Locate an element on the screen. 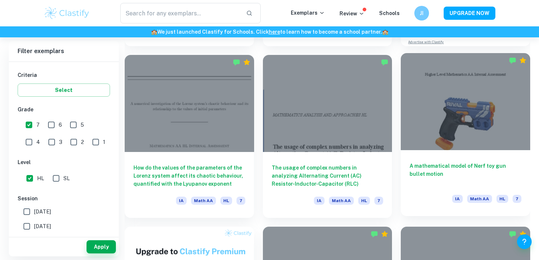  span: 4 is located at coordinates (38, 142).